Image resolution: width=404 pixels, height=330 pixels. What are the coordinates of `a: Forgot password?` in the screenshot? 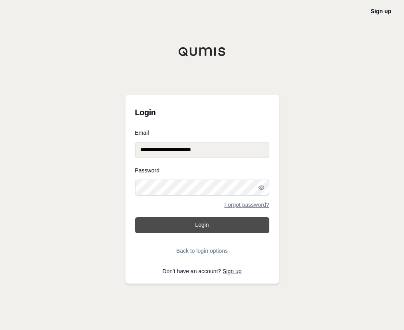 It's located at (247, 205).